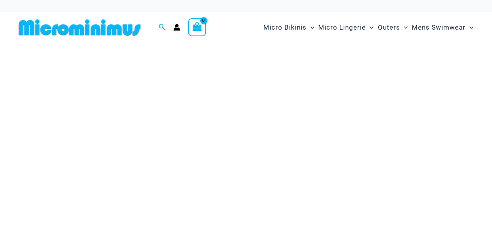  What do you see at coordinates (197, 27) in the screenshot?
I see `a: View Shopping Cart, empty` at bounding box center [197, 27].